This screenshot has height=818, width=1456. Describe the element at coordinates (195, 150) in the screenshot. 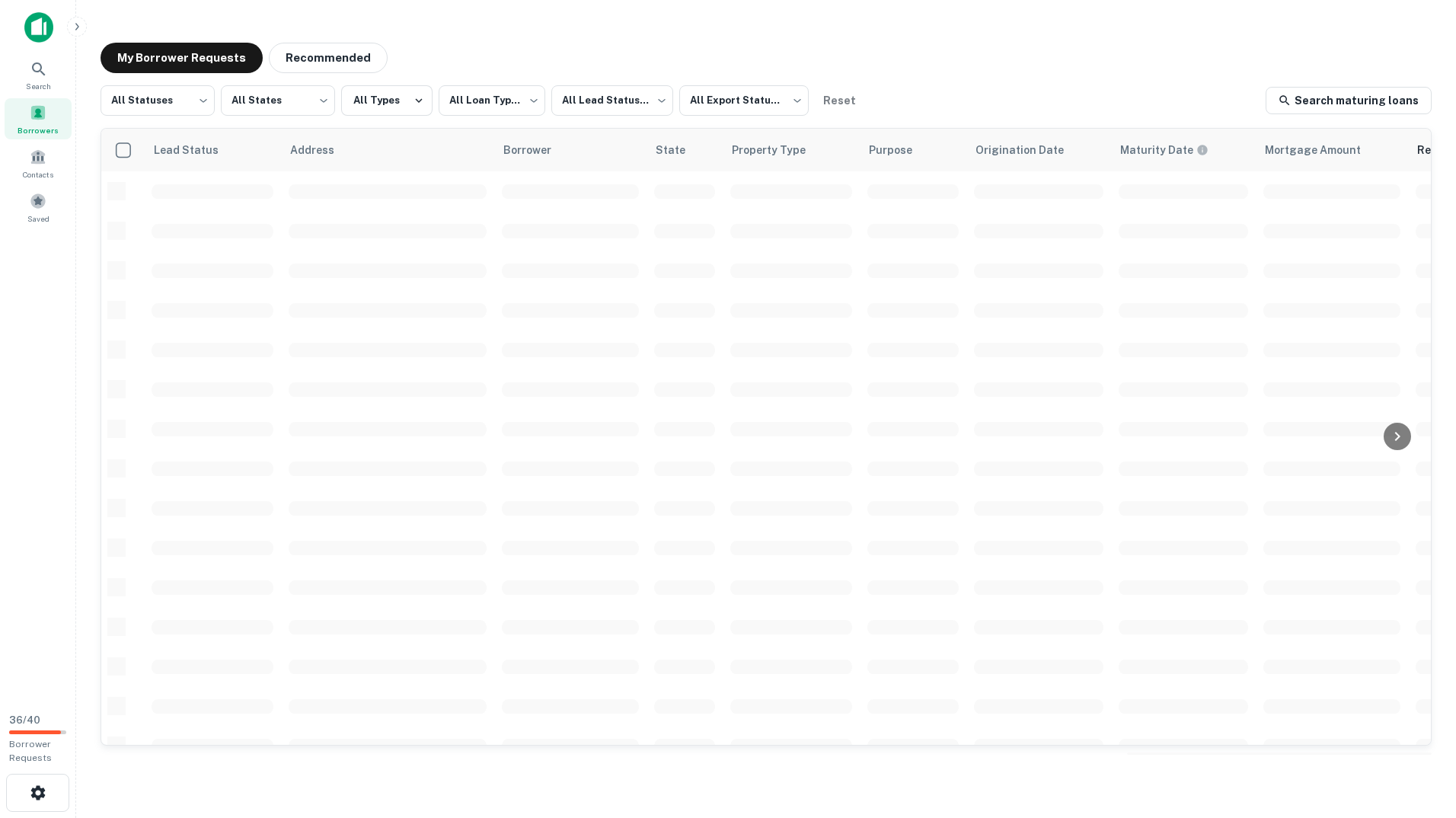

I see `span: Lead Status` at that location.